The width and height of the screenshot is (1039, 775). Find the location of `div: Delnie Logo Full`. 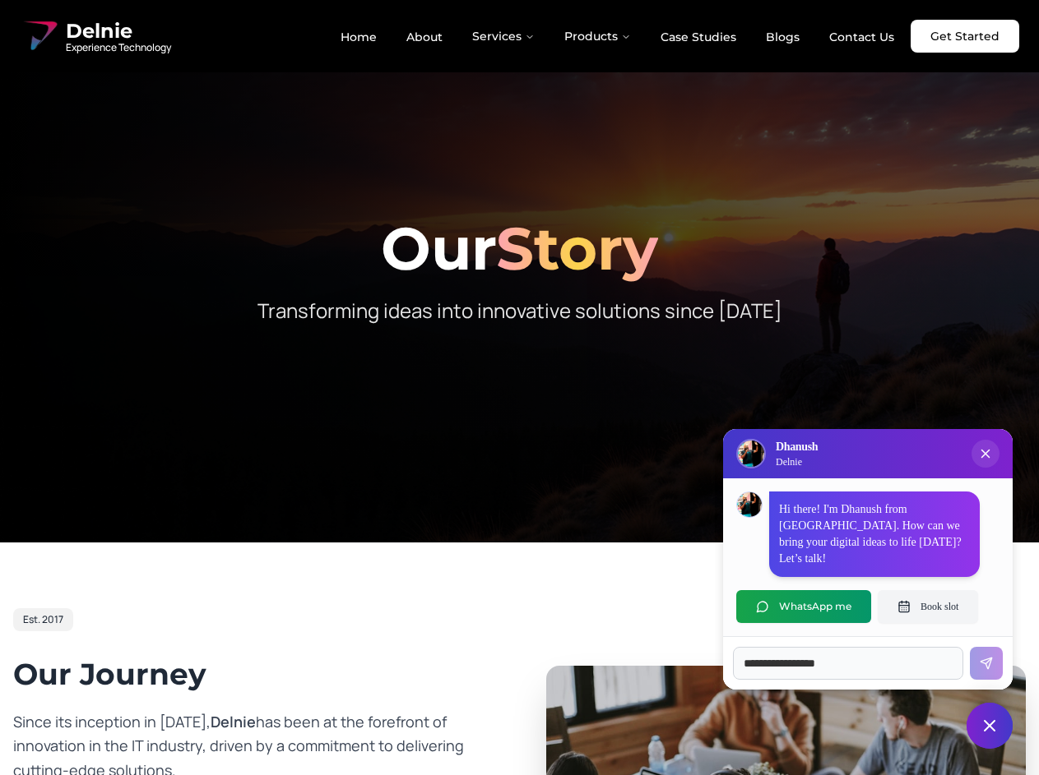

div: Delnie Logo Full is located at coordinates (95, 36).